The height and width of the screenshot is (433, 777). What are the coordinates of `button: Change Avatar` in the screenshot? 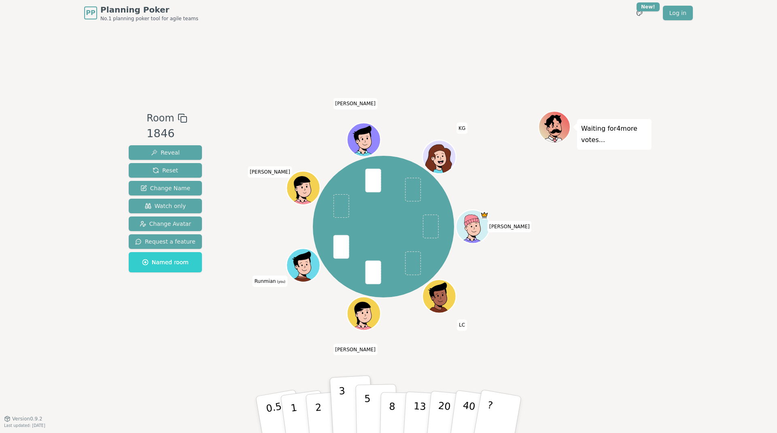 It's located at (165, 224).